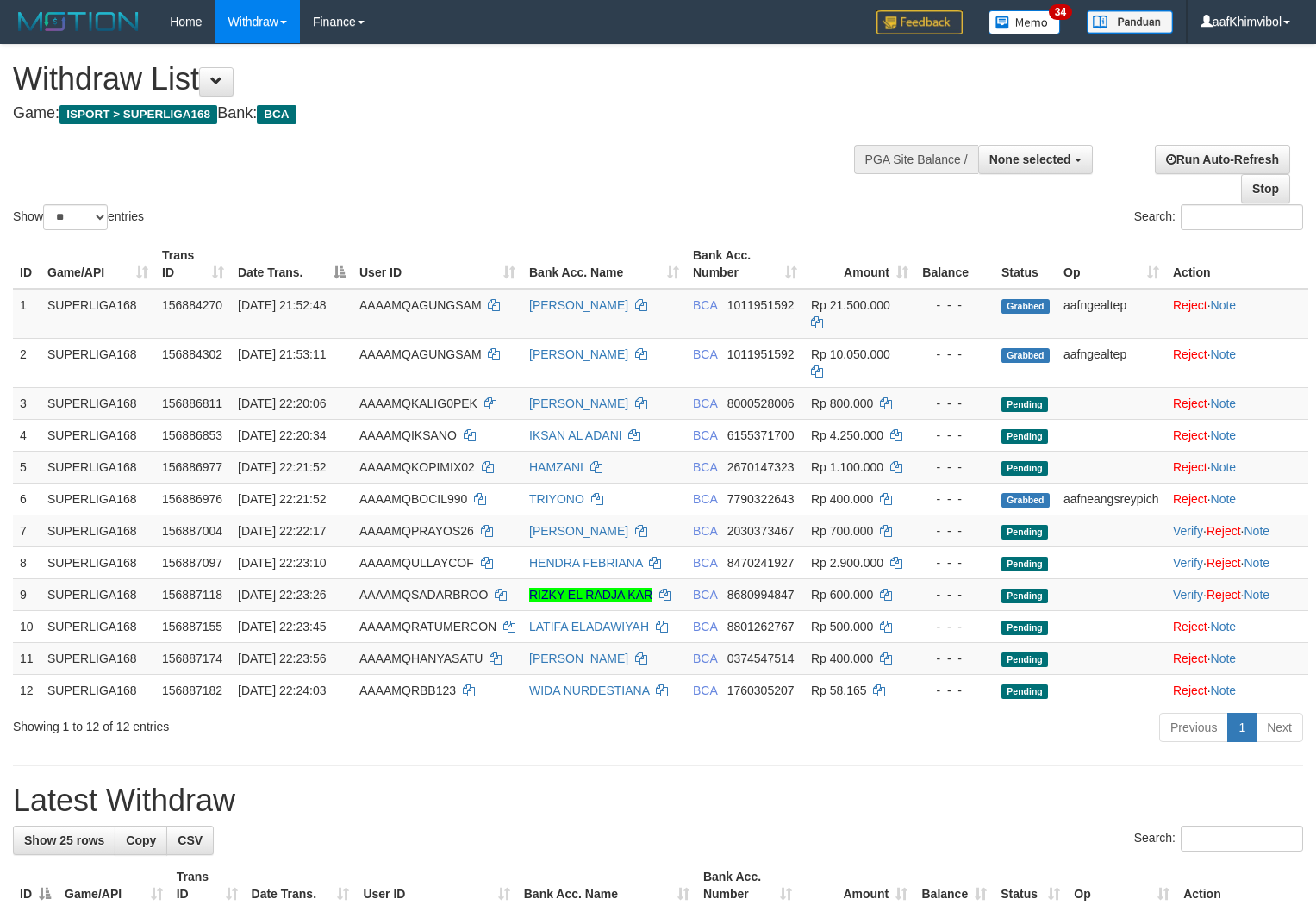  I want to click on span: 34, so click(1060, 12).